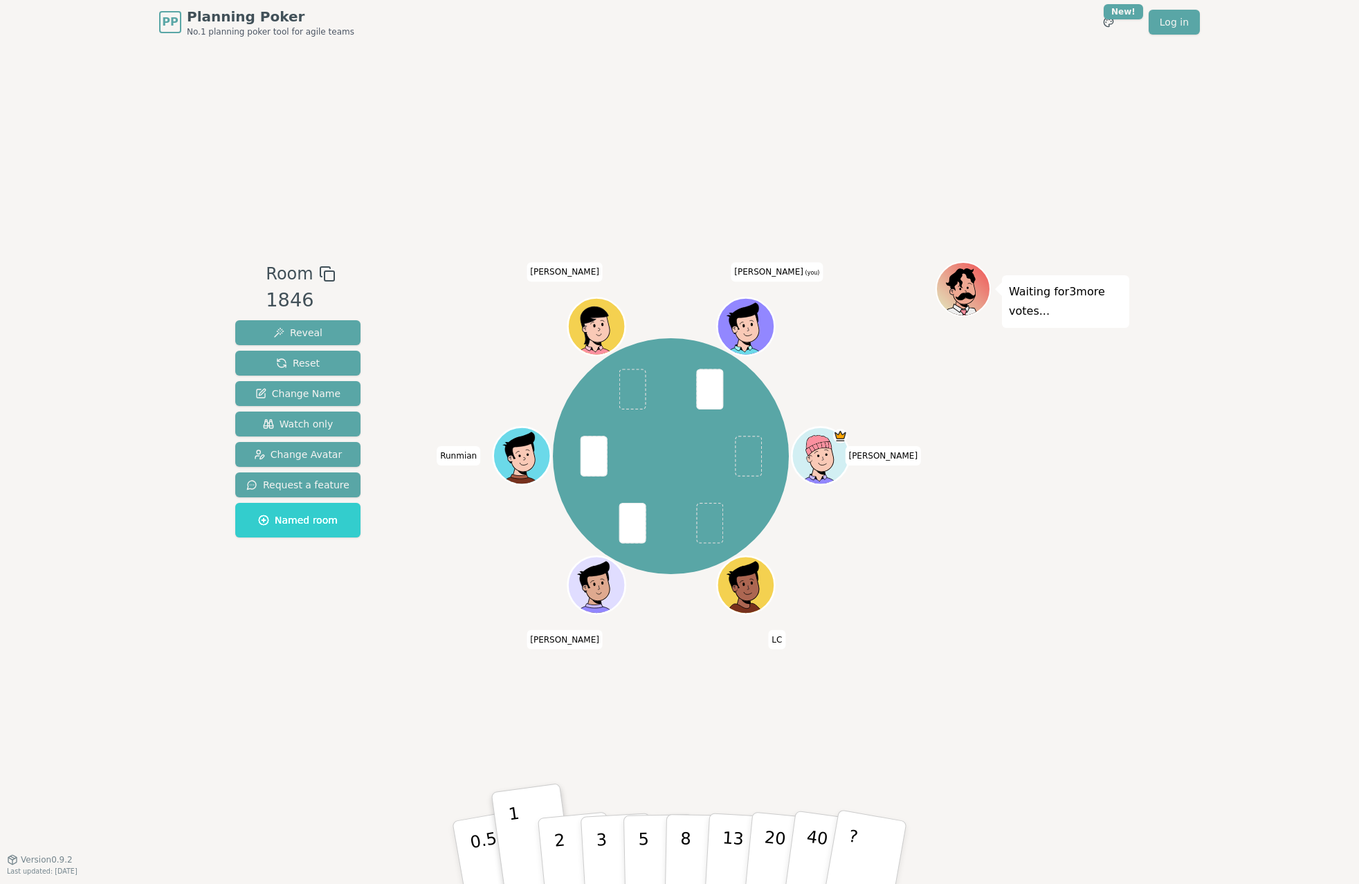 Image resolution: width=1359 pixels, height=884 pixels. What do you see at coordinates (257, 22) in the screenshot?
I see `a: PPPlanning PokerNo.1 planning poker tool for agile teams` at bounding box center [257, 22].